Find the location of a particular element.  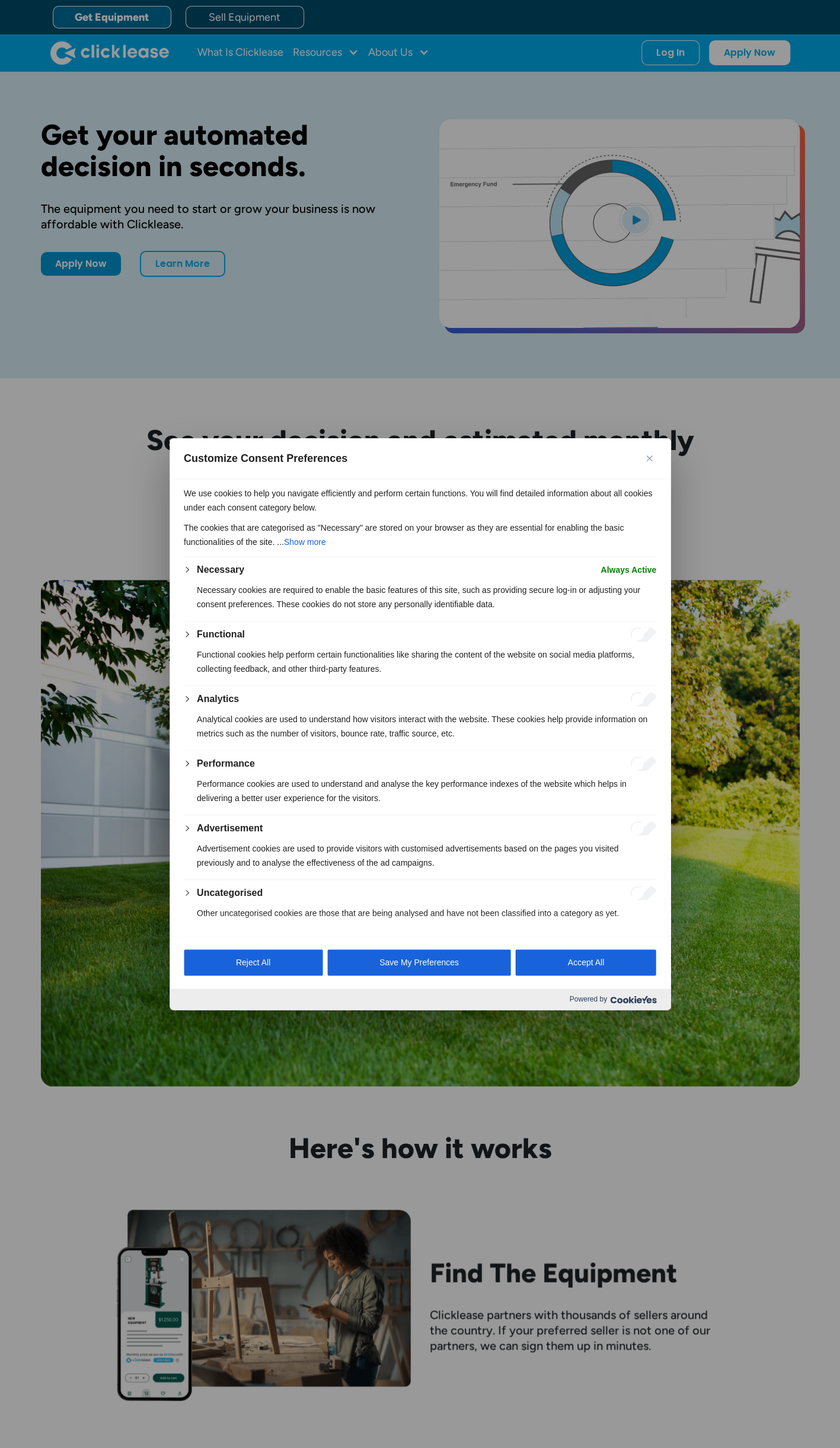

button: Close is located at coordinates (648, 458).